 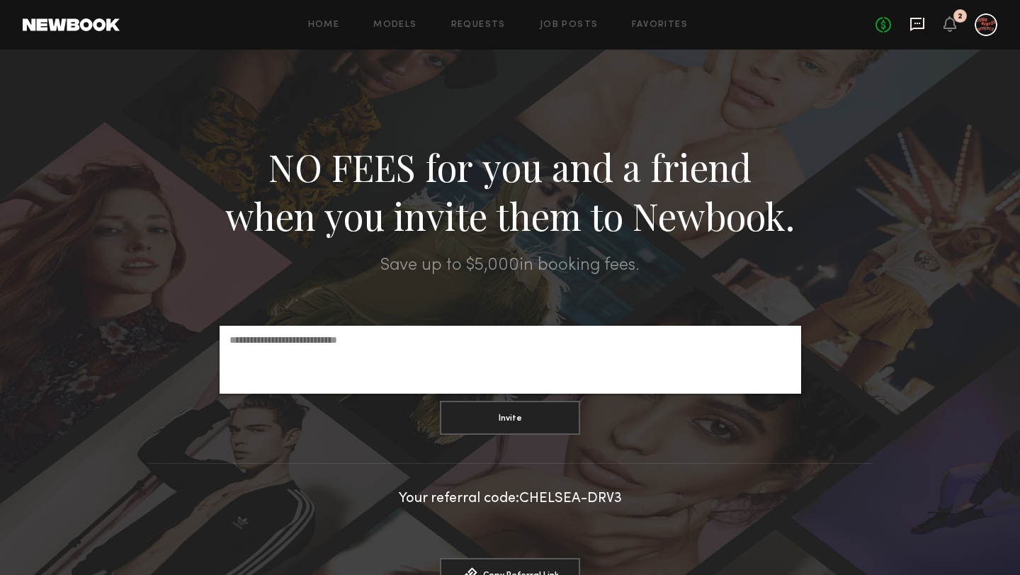 What do you see at coordinates (394, 25) in the screenshot?
I see `a: Models` at bounding box center [394, 25].